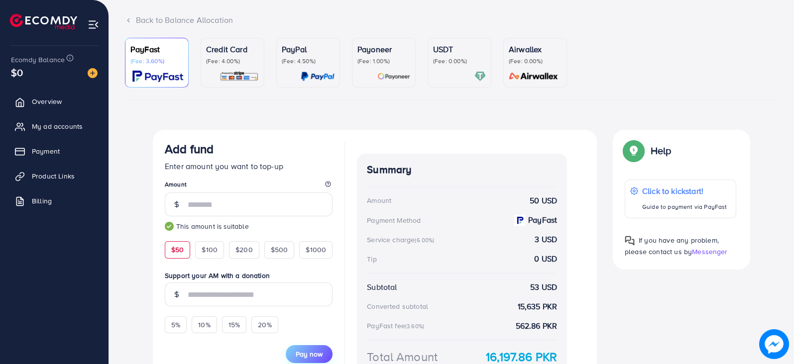 This screenshot has width=794, height=364. I want to click on span: $500, so click(279, 250).